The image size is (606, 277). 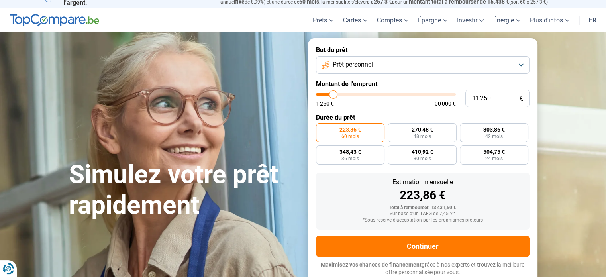 What do you see at coordinates (443, 104) in the screenshot?
I see `span: 100 000 €` at bounding box center [443, 104].